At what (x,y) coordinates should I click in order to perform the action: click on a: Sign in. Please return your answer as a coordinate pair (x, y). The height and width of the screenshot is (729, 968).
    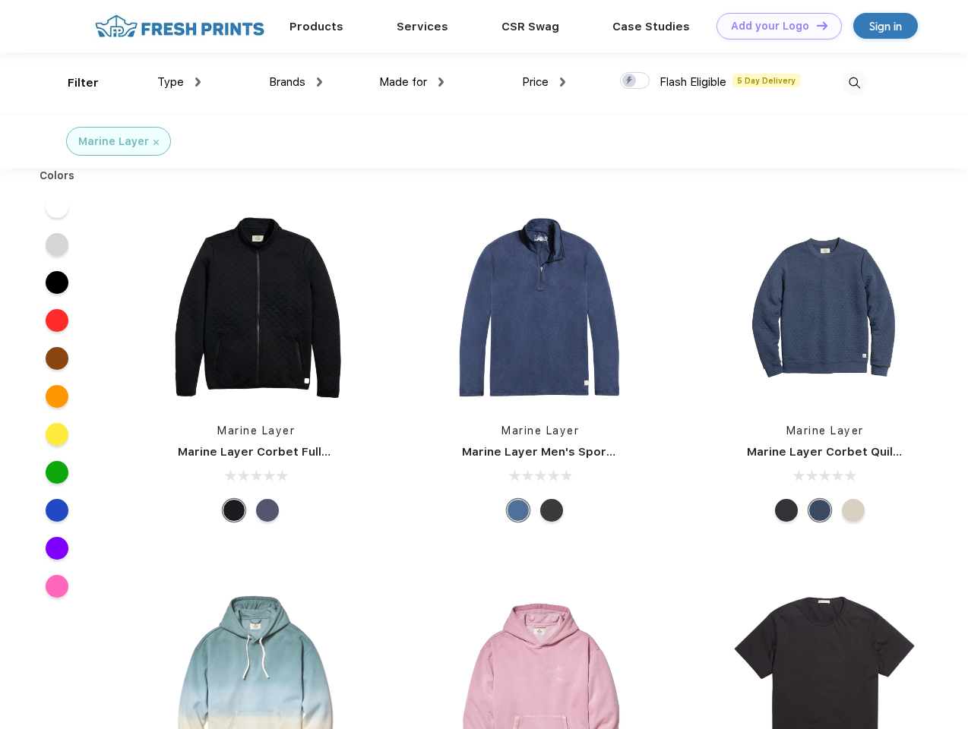
    Looking at the image, I should click on (885, 26).